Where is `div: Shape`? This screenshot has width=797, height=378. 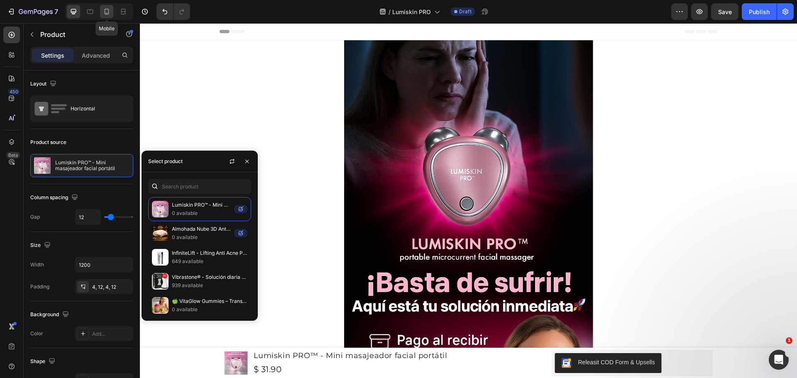
div: Shape is located at coordinates (44, 361).